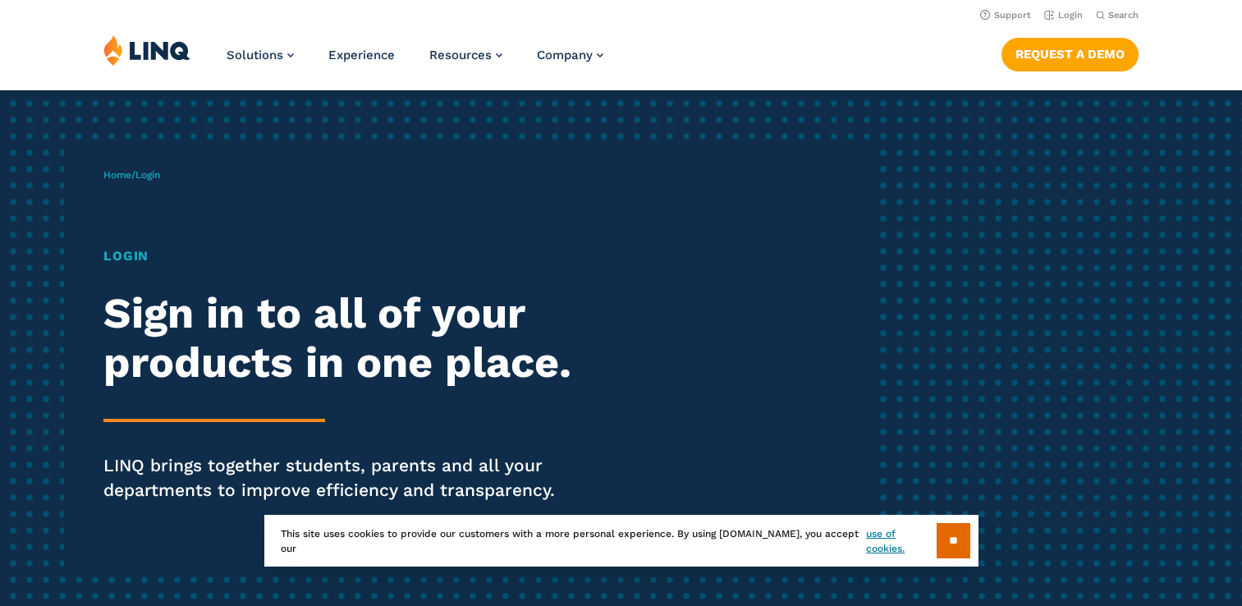 Image resolution: width=1242 pixels, height=606 pixels. Describe the element at coordinates (415, 62) in the screenshot. I see `nav: Primary Navigation` at that location.